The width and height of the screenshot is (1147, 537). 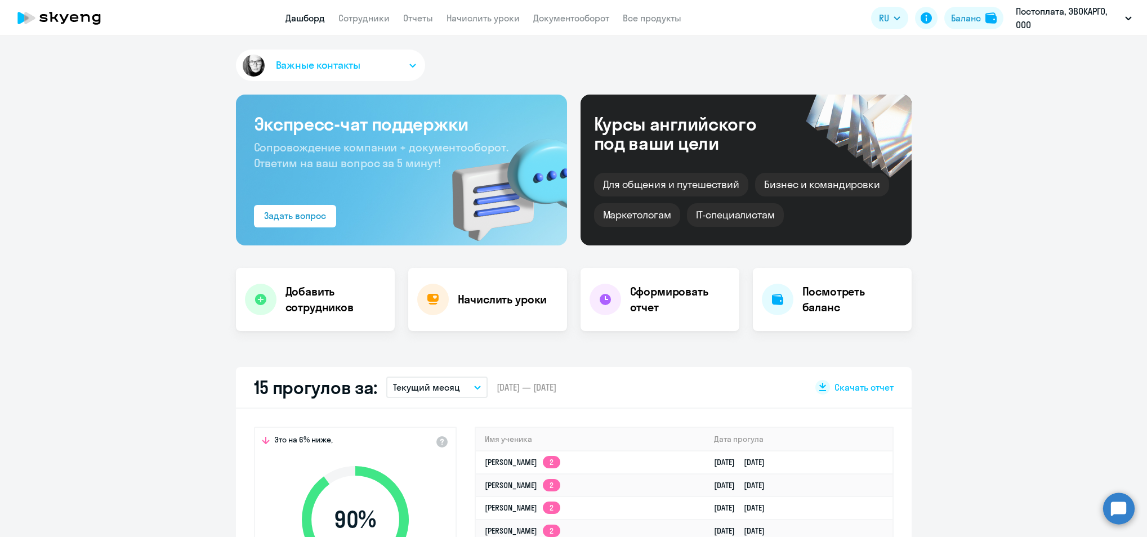 What do you see at coordinates (991, 18) in the screenshot?
I see `img: balance` at bounding box center [991, 18].